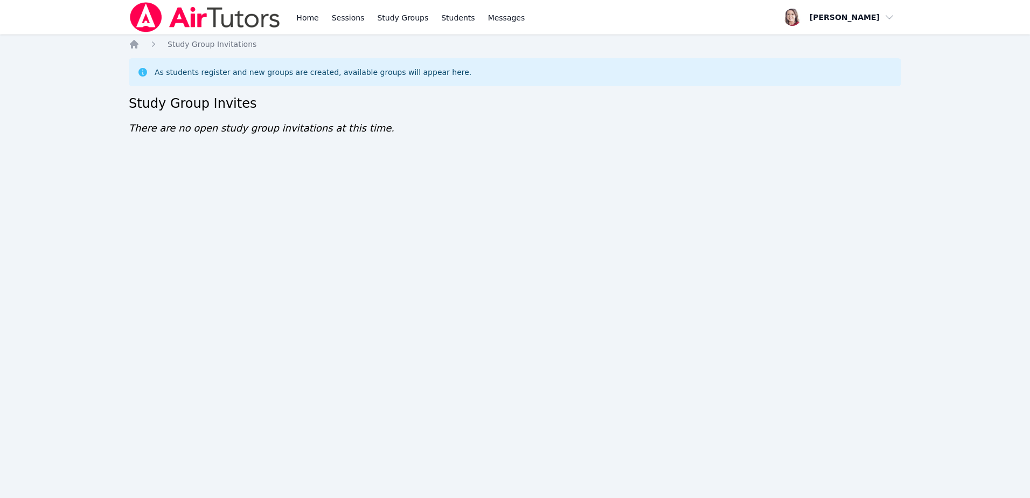 The height and width of the screenshot is (498, 1030). I want to click on nav: Breadcrumb, so click(515, 44).